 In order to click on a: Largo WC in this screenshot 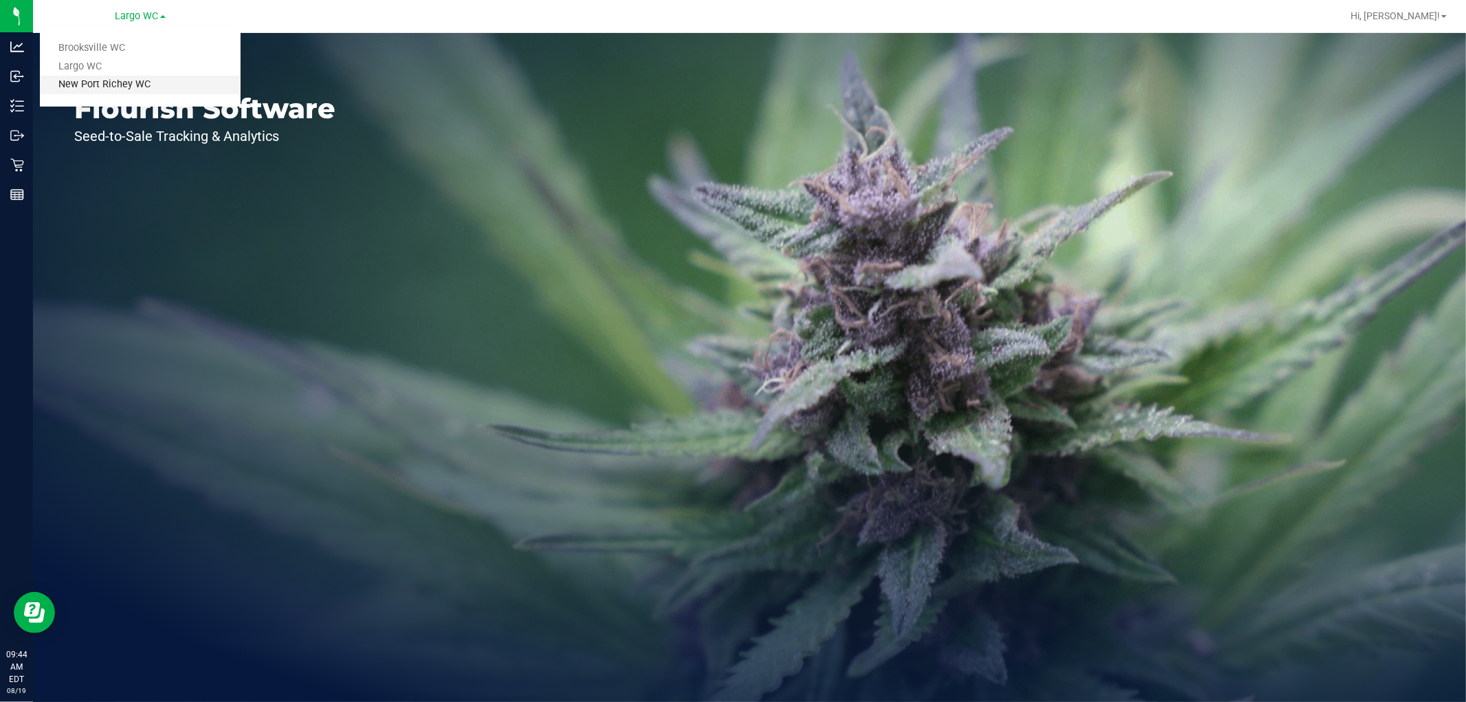, I will do `click(140, 67)`.